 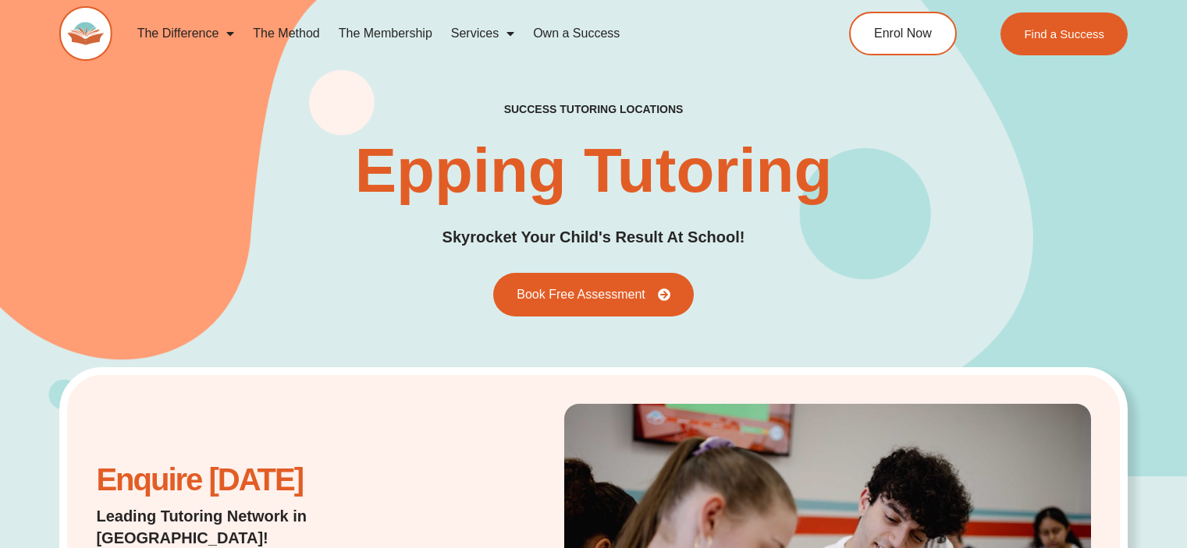 What do you see at coordinates (594, 171) in the screenshot?
I see `h1: Epping Tutoring` at bounding box center [594, 171].